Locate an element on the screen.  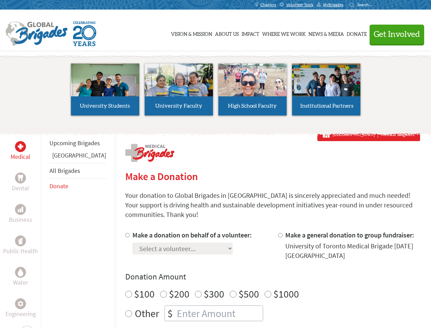
a: WaterWater is located at coordinates (20, 277).